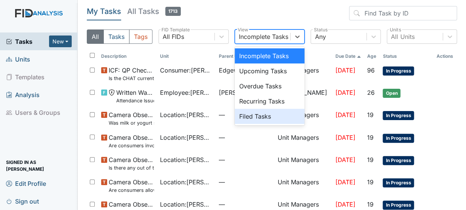 Image resolution: width=466 pixels, height=210 pixels. I want to click on div: Any, so click(320, 37).